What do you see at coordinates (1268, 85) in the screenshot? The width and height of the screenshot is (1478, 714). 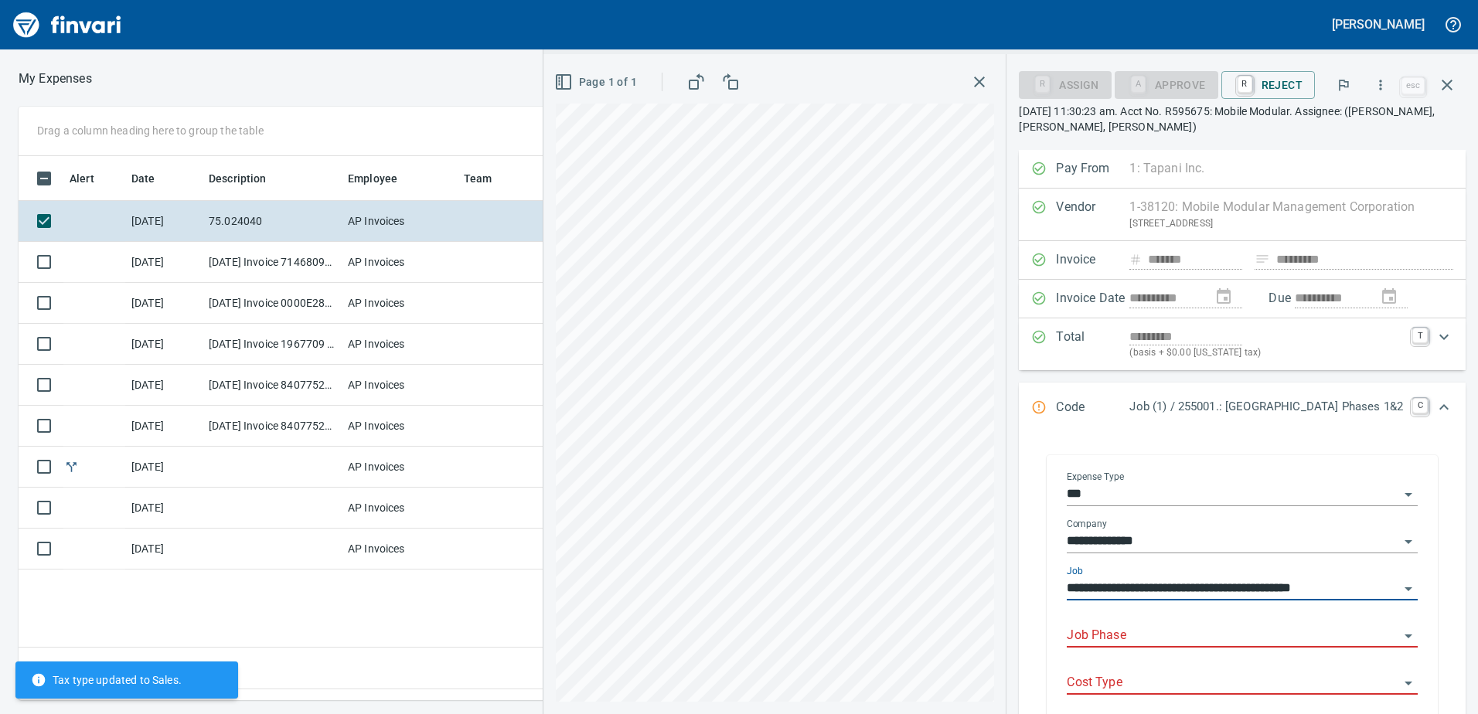 I see `button: RReject` at bounding box center [1268, 85].